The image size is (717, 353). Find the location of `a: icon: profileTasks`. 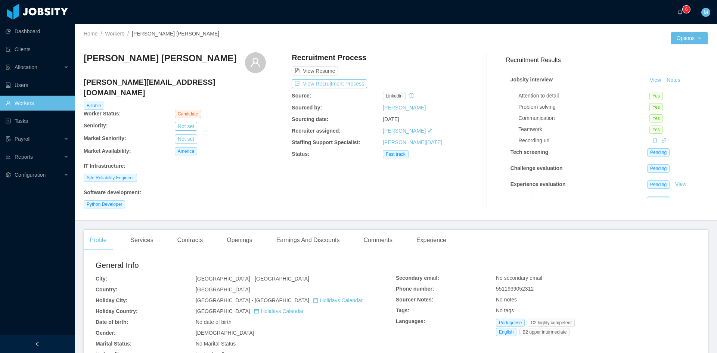

a: icon: profileTasks is located at coordinates (37, 121).